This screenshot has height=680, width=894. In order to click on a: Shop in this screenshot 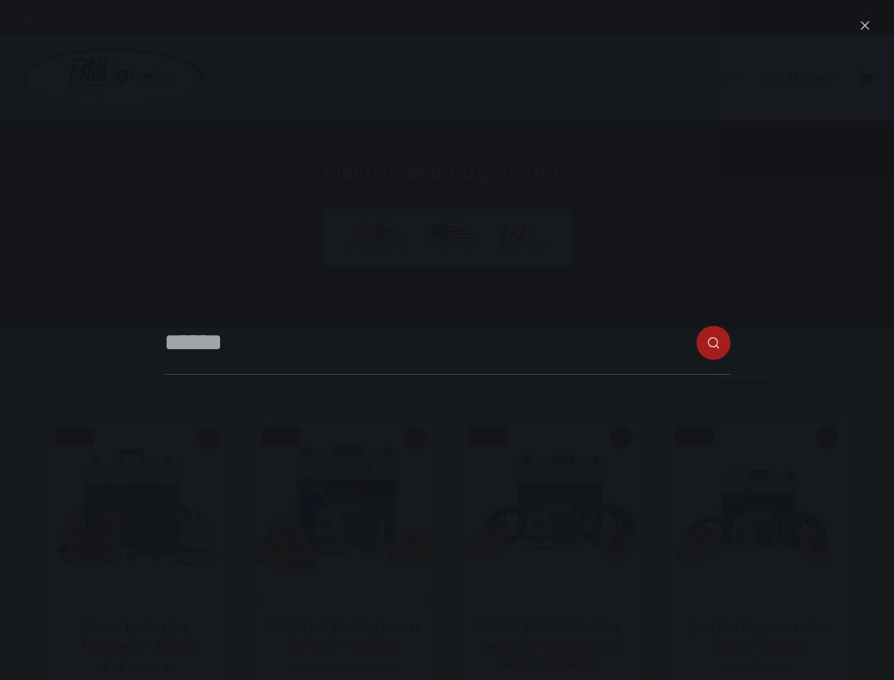, I will do `click(723, 78)`.